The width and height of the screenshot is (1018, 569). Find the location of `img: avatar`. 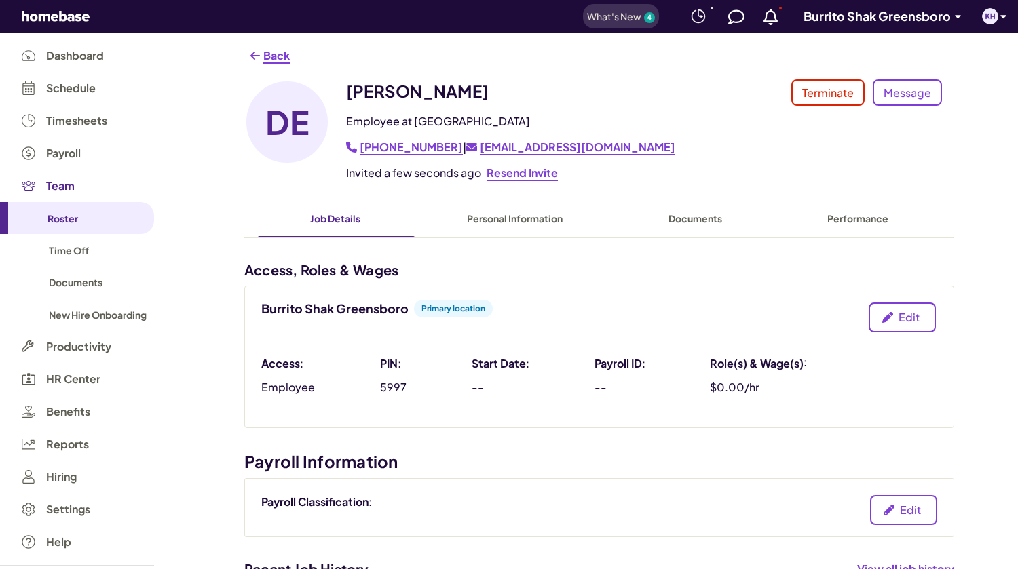

img: avatar is located at coordinates (990, 16).